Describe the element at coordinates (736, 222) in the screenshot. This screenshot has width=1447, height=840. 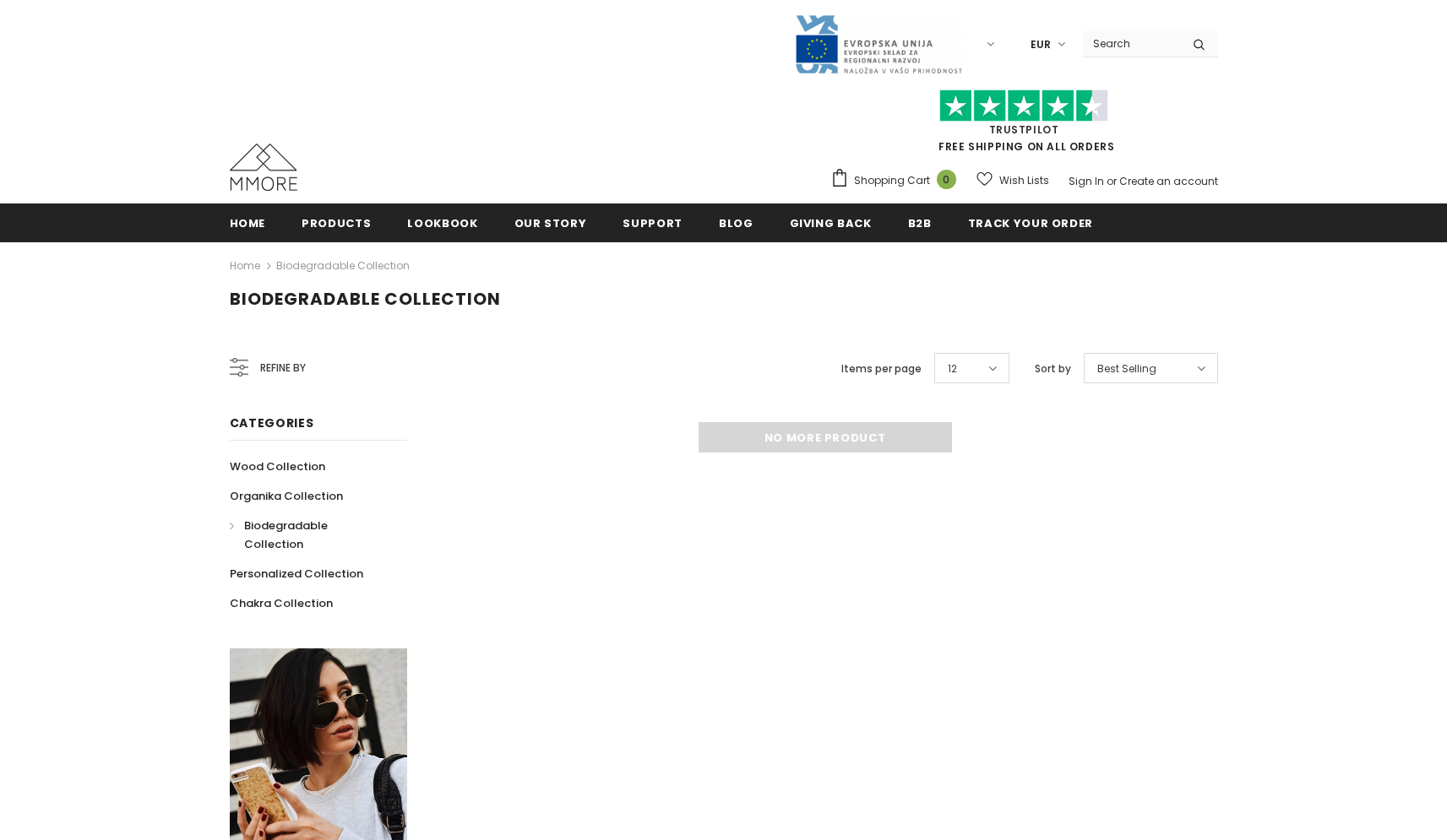
I see `a: Blog` at that location.